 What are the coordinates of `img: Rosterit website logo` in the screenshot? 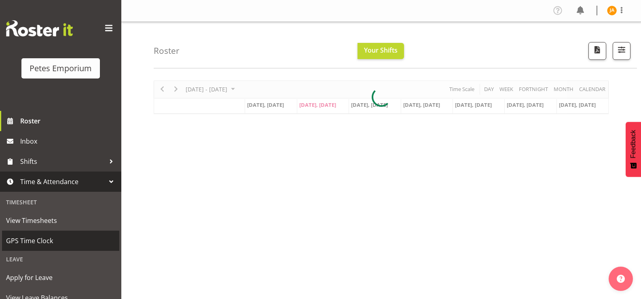 It's located at (39, 28).